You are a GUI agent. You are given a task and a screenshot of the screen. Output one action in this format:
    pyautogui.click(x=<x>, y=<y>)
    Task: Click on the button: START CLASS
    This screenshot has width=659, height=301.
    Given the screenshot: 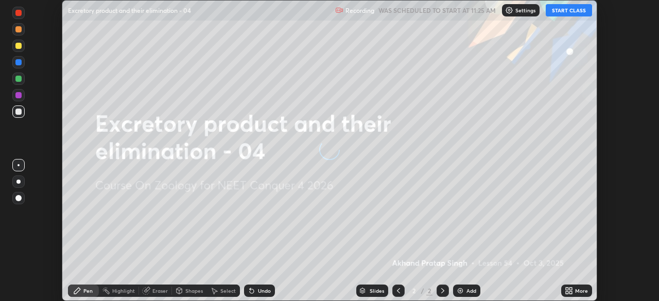 What is the action you would take?
    pyautogui.click(x=569, y=10)
    